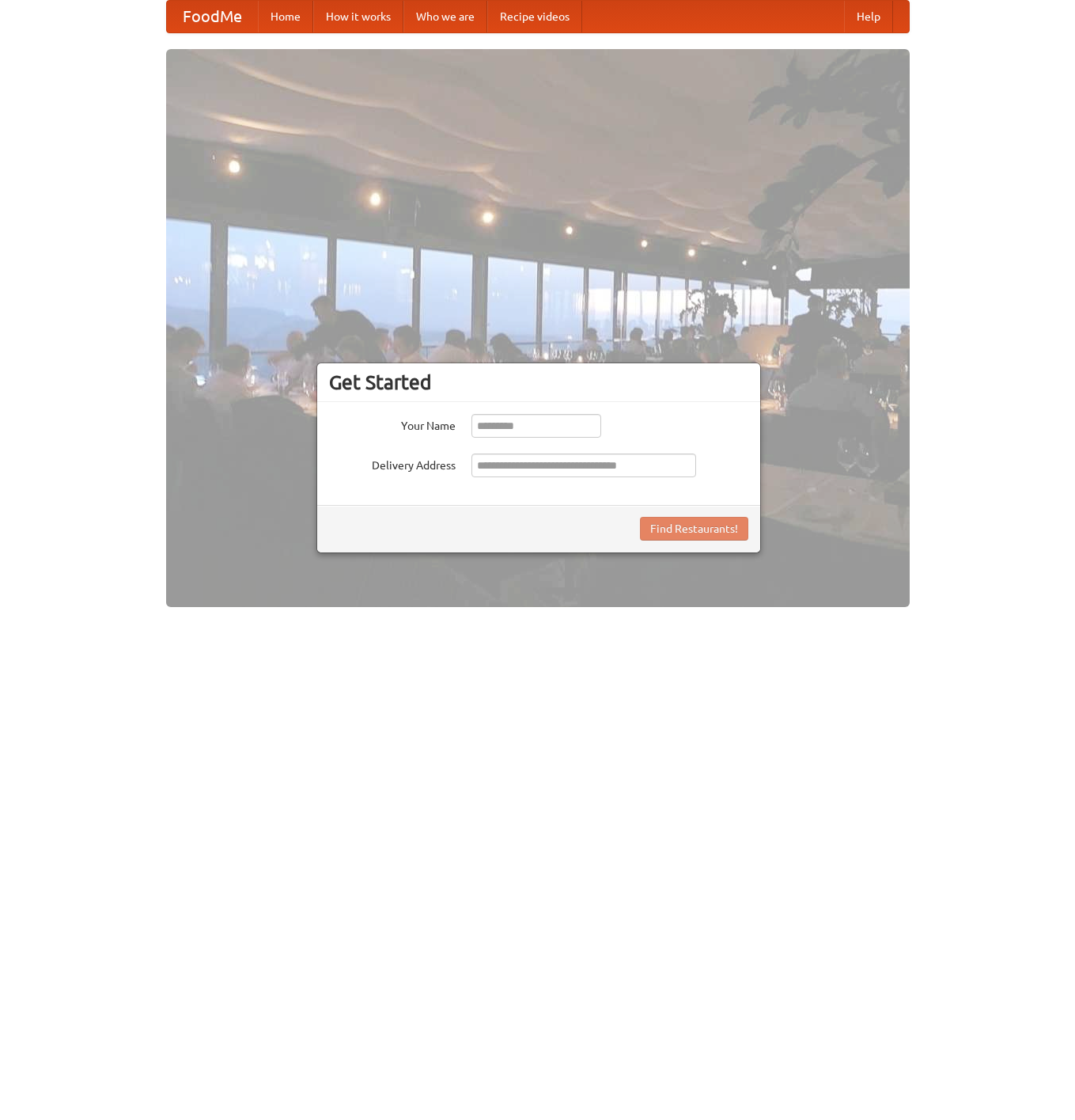 This screenshot has width=1075, height=1120. I want to click on a: Help, so click(869, 17).